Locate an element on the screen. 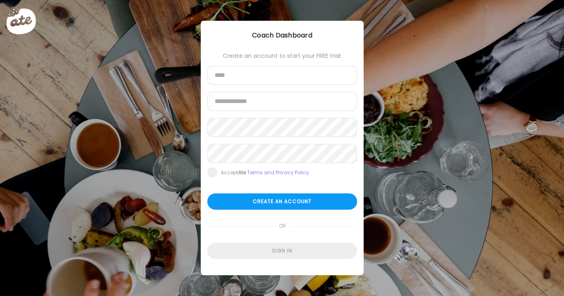  div: Coach Dashboard is located at coordinates (282, 35).